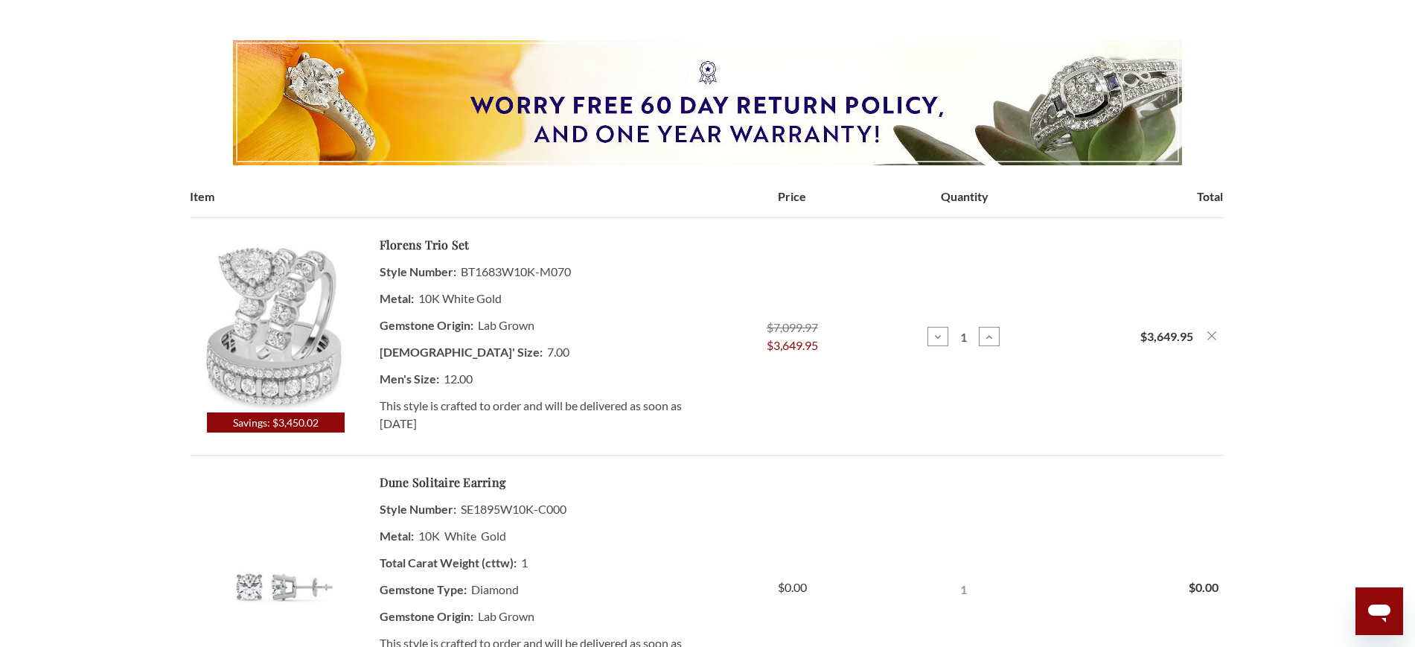  What do you see at coordinates (1136, 202) in the screenshot?
I see `th: Total` at bounding box center [1136, 202].